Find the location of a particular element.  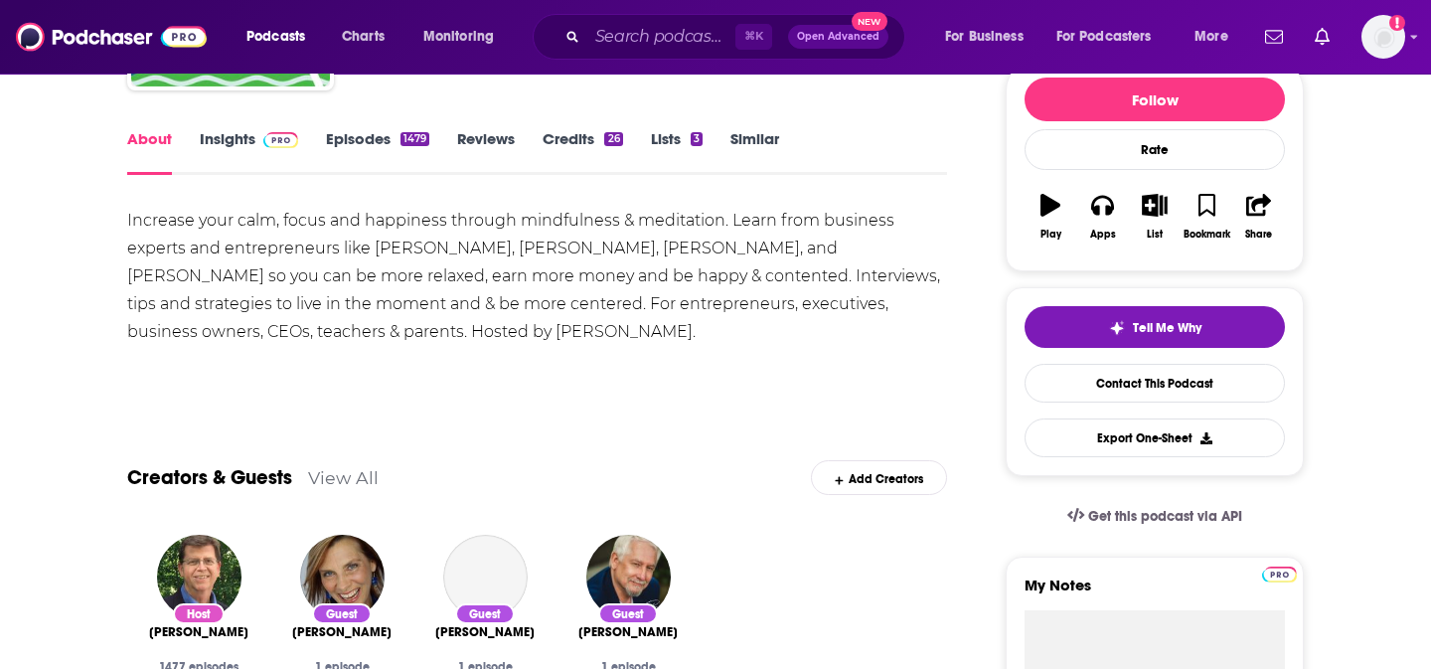

a: Contact This Podcast is located at coordinates (1155, 383).